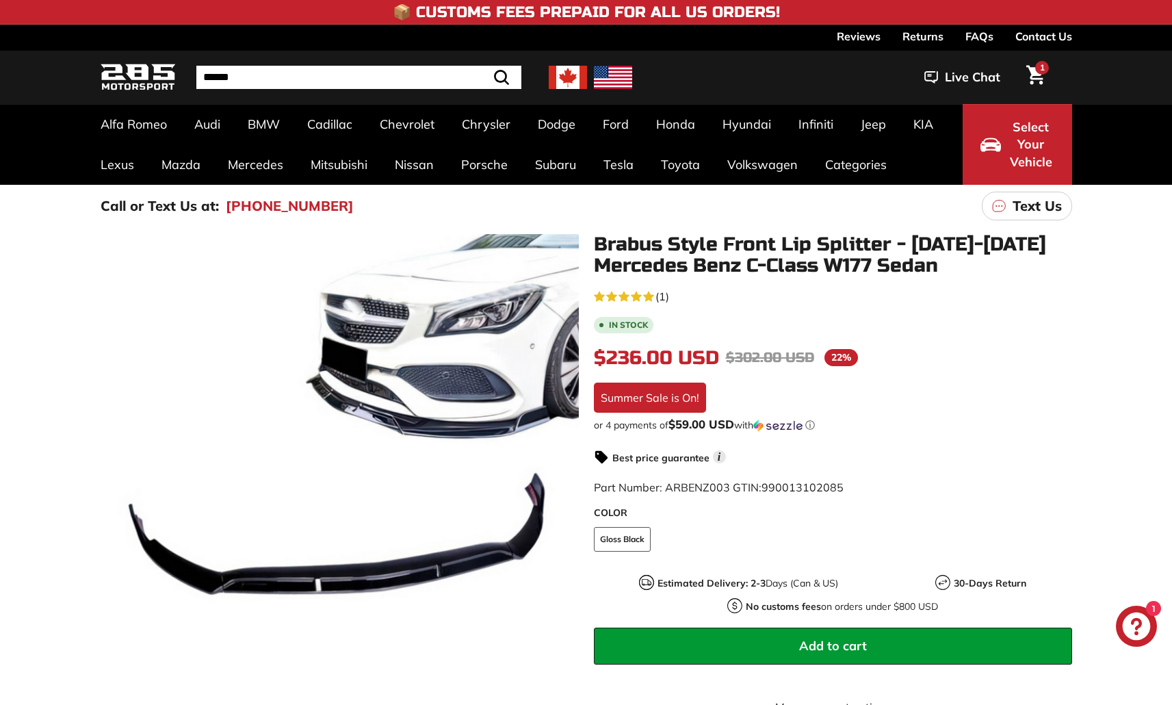  Describe the element at coordinates (680, 164) in the screenshot. I see `a: Toyota` at that location.